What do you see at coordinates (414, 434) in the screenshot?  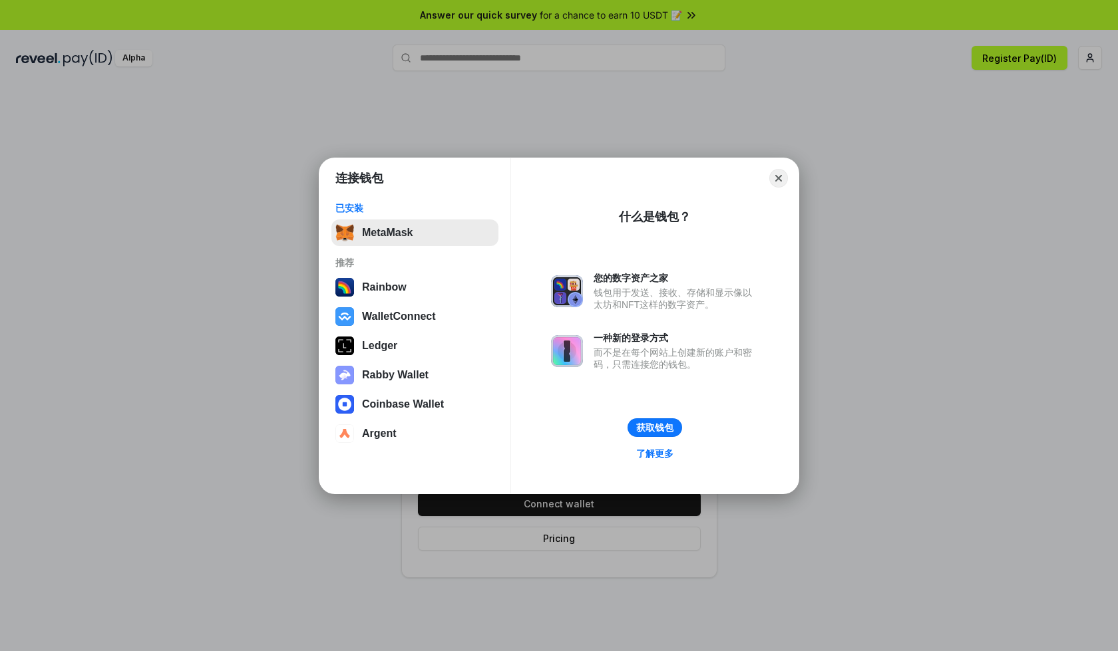 I see `button: Argent` at bounding box center [414, 434].